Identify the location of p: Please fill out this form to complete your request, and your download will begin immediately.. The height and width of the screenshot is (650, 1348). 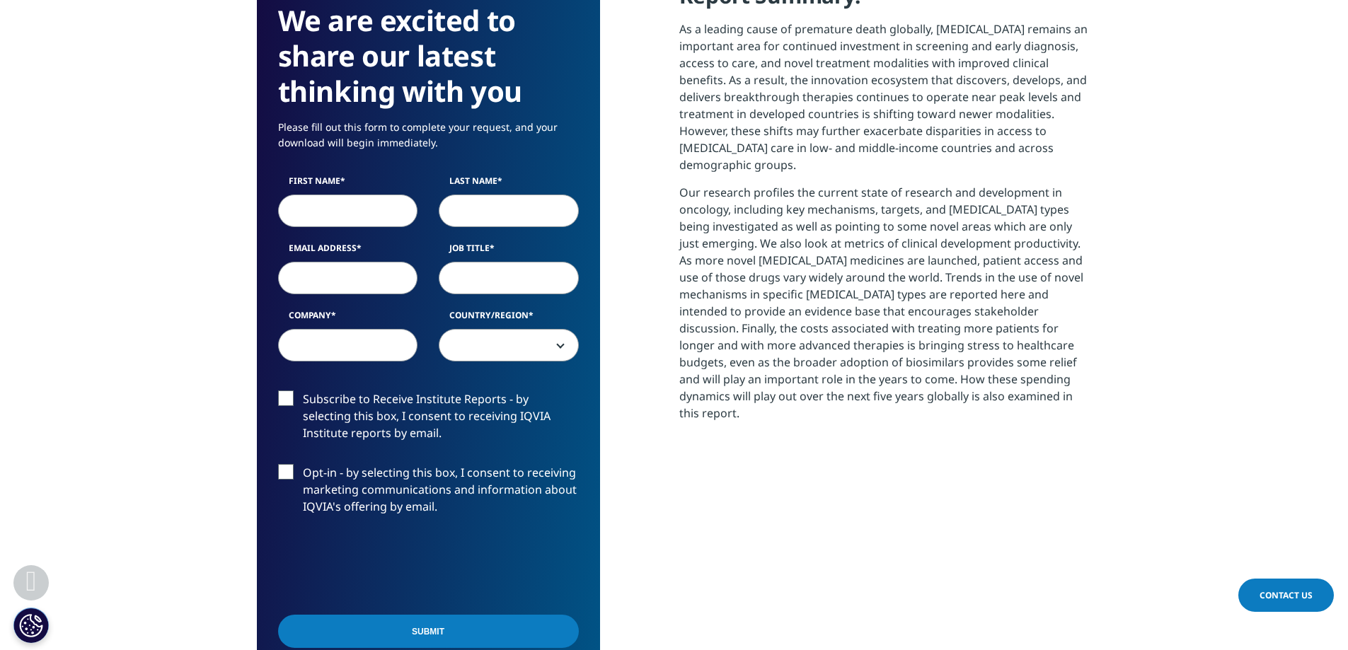
(428, 140).